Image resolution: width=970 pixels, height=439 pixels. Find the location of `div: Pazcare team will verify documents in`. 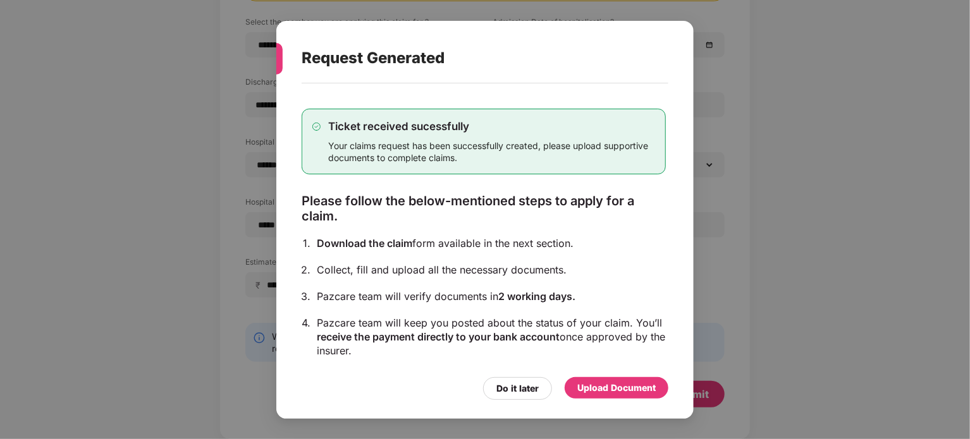

div: Pazcare team will verify documents in is located at coordinates (491, 296).